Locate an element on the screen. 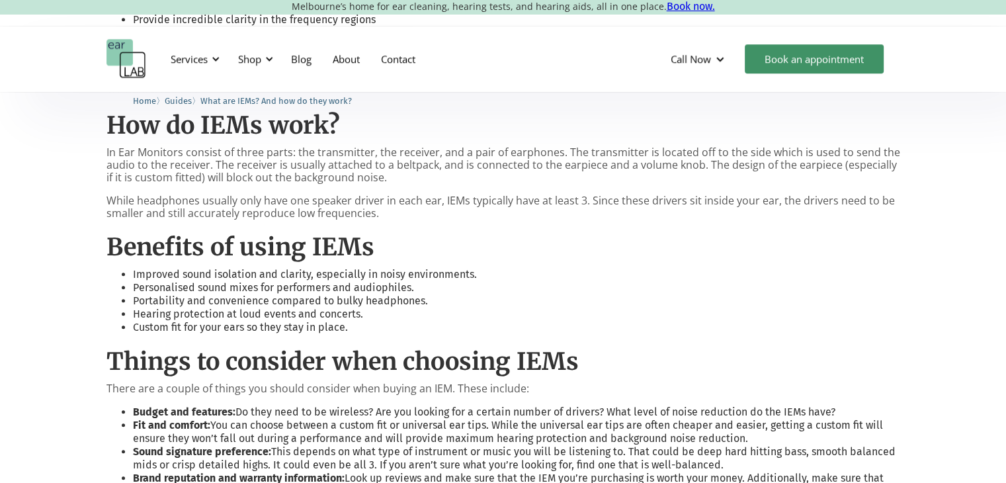 The width and height of the screenshot is (1006, 483). p: There are a couple of things you should consider when buying an IEM. These include: is located at coordinates (503, 388).